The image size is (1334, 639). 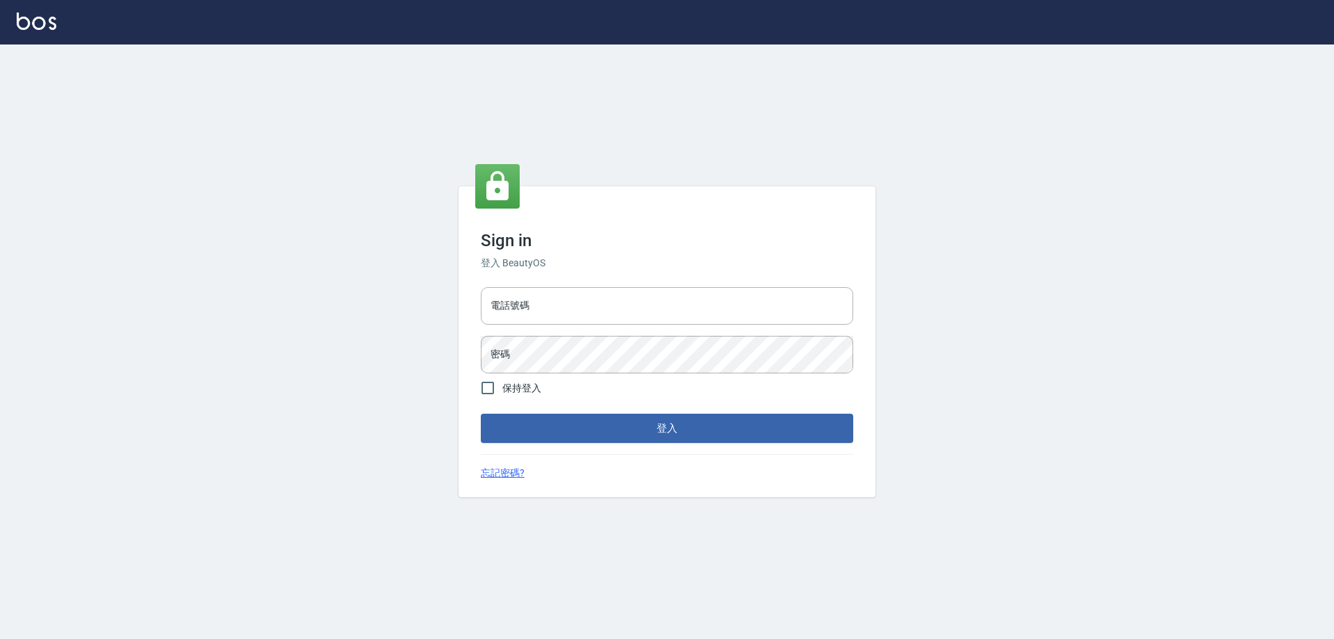 I want to click on button: 登入, so click(x=667, y=428).